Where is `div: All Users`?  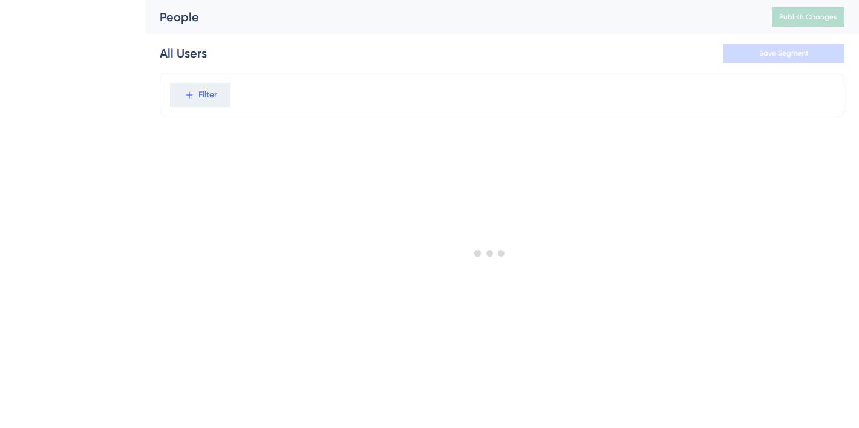 div: All Users is located at coordinates (183, 53).